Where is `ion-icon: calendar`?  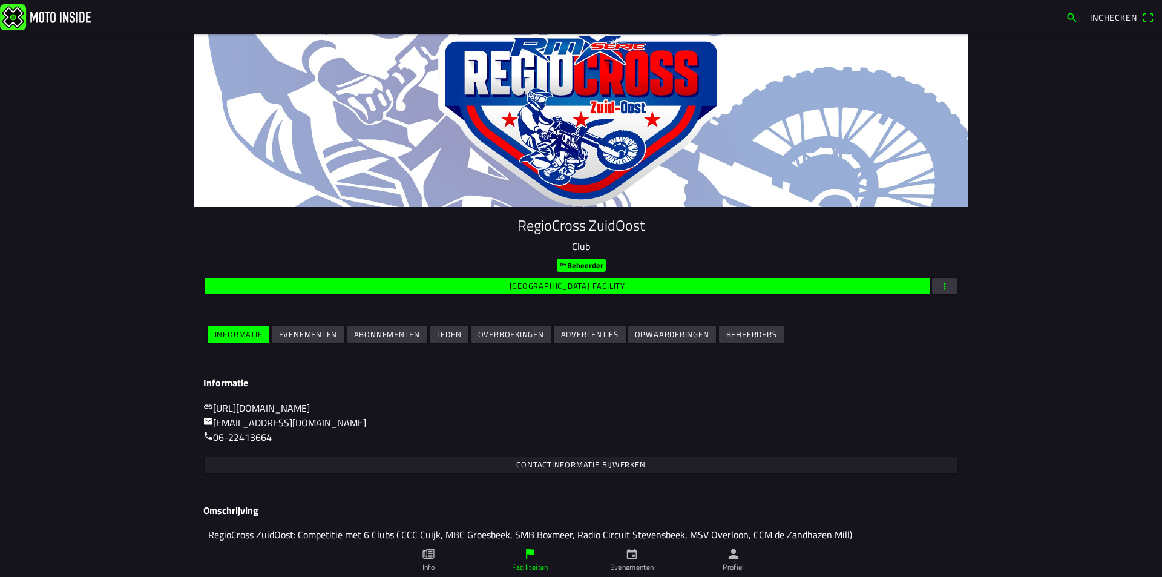 ion-icon: calendar is located at coordinates (632, 554).